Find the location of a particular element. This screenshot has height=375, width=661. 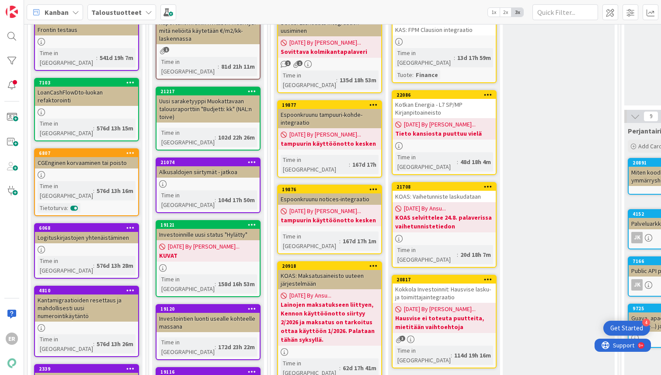

div: 20817 is located at coordinates (444, 279).